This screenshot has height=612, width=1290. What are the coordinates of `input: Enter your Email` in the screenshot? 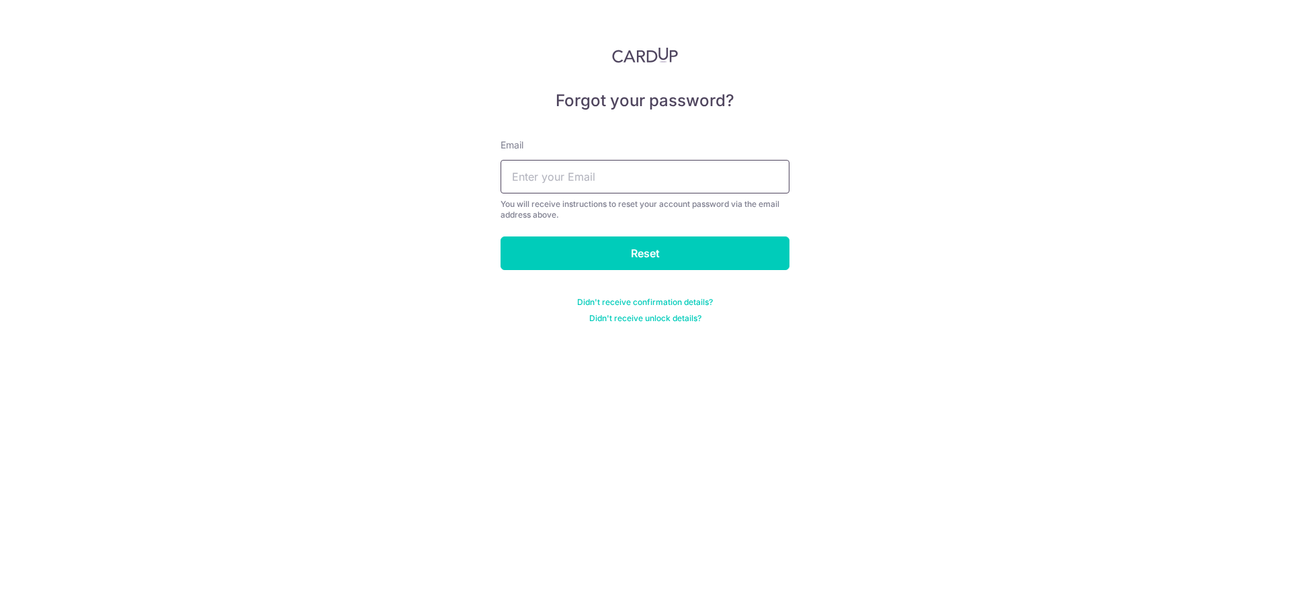 It's located at (645, 177).